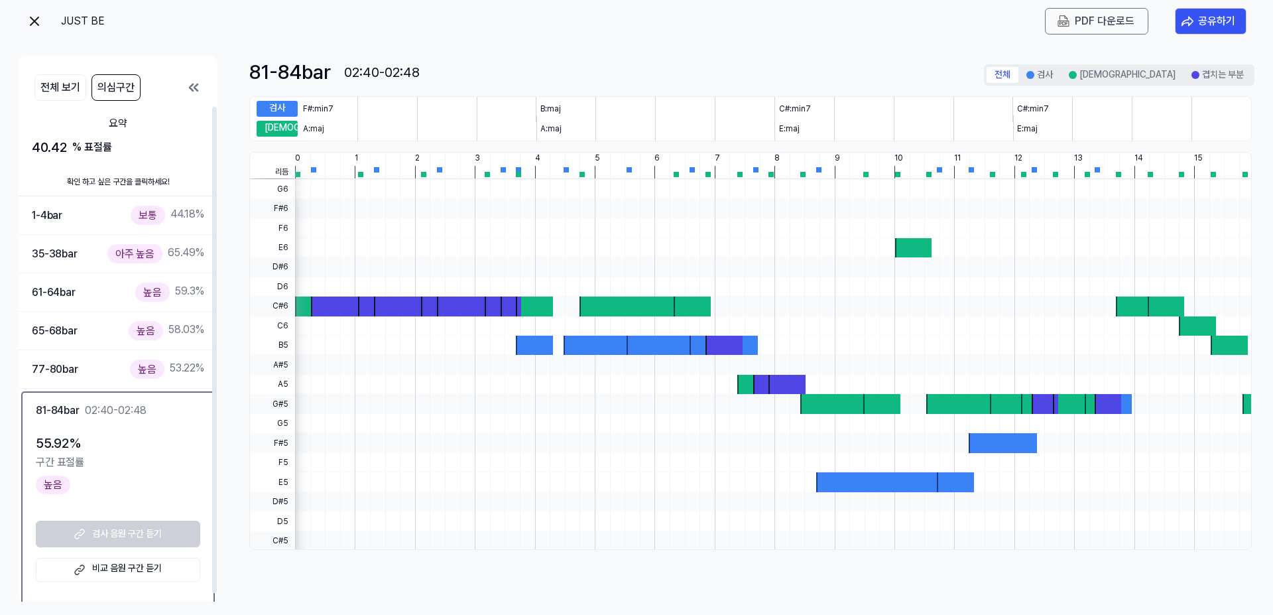 Image resolution: width=1273 pixels, height=615 pixels. What do you see at coordinates (1198, 159) in the screenshot?
I see `div: 15` at bounding box center [1198, 159].